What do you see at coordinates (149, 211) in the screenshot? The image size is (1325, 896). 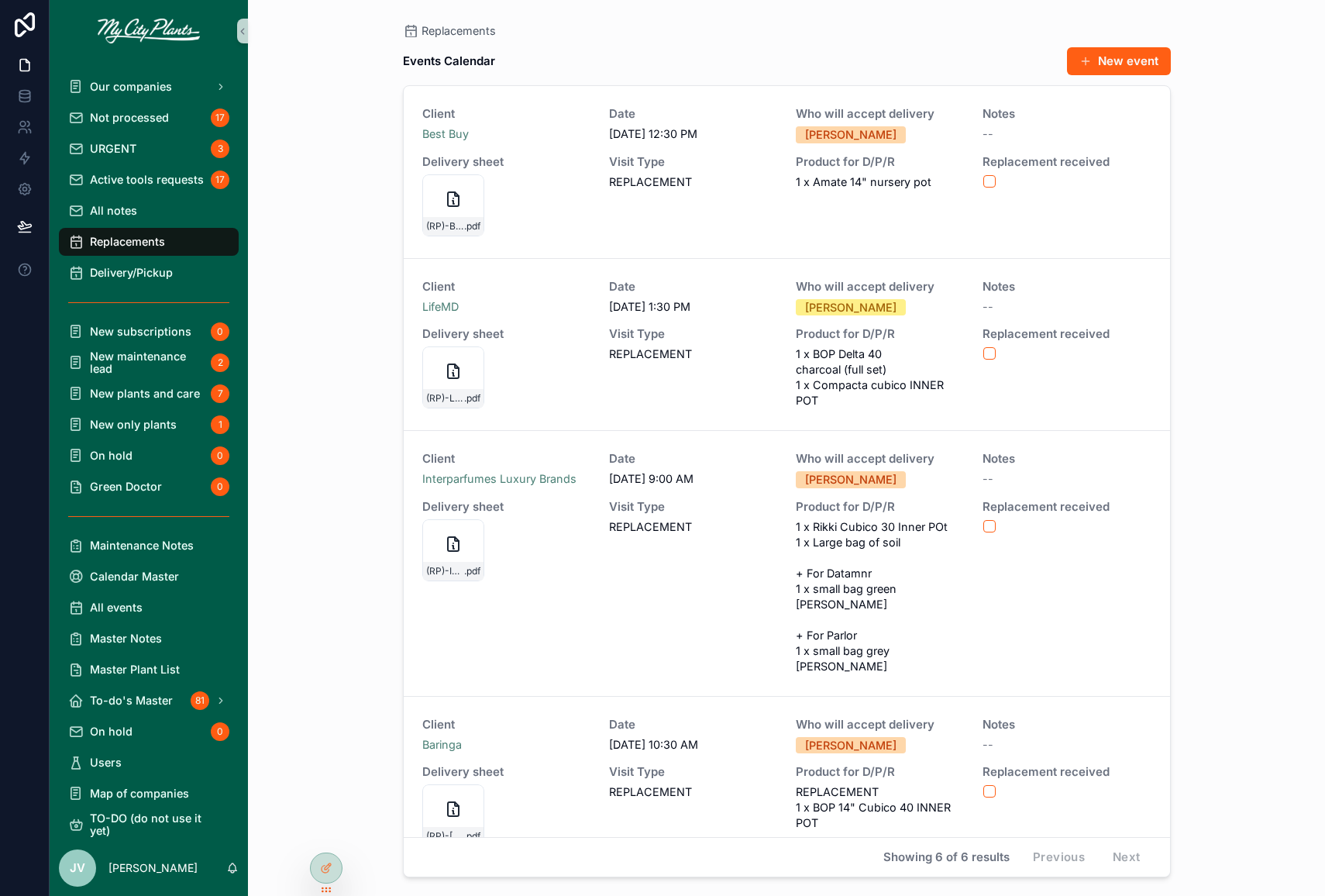 I see `a: All notes` at bounding box center [149, 211].